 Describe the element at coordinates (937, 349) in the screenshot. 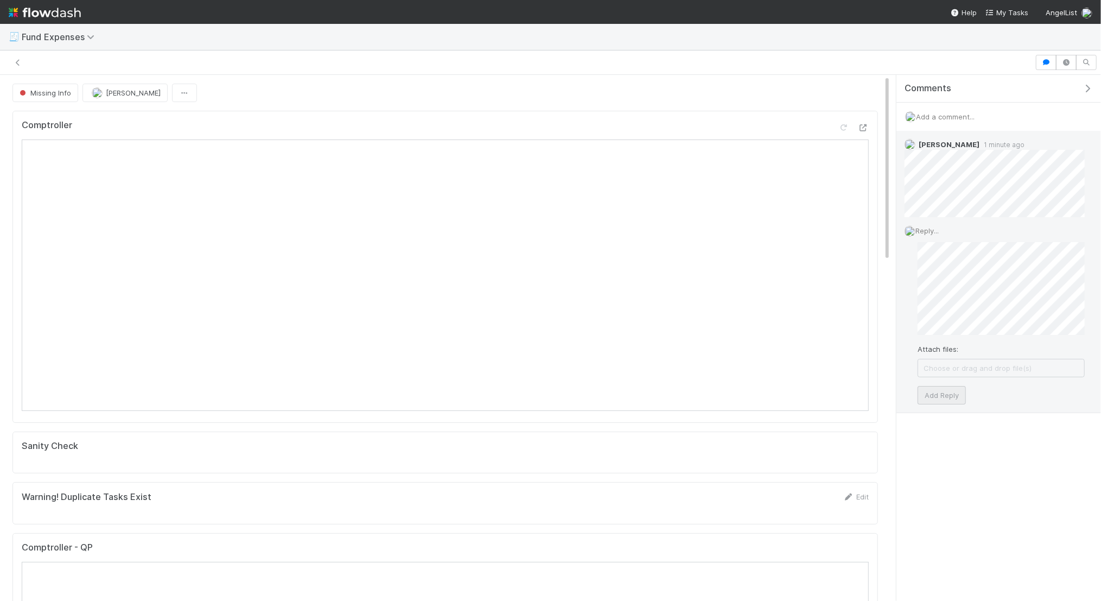

I see `label: Attach files:` at that location.